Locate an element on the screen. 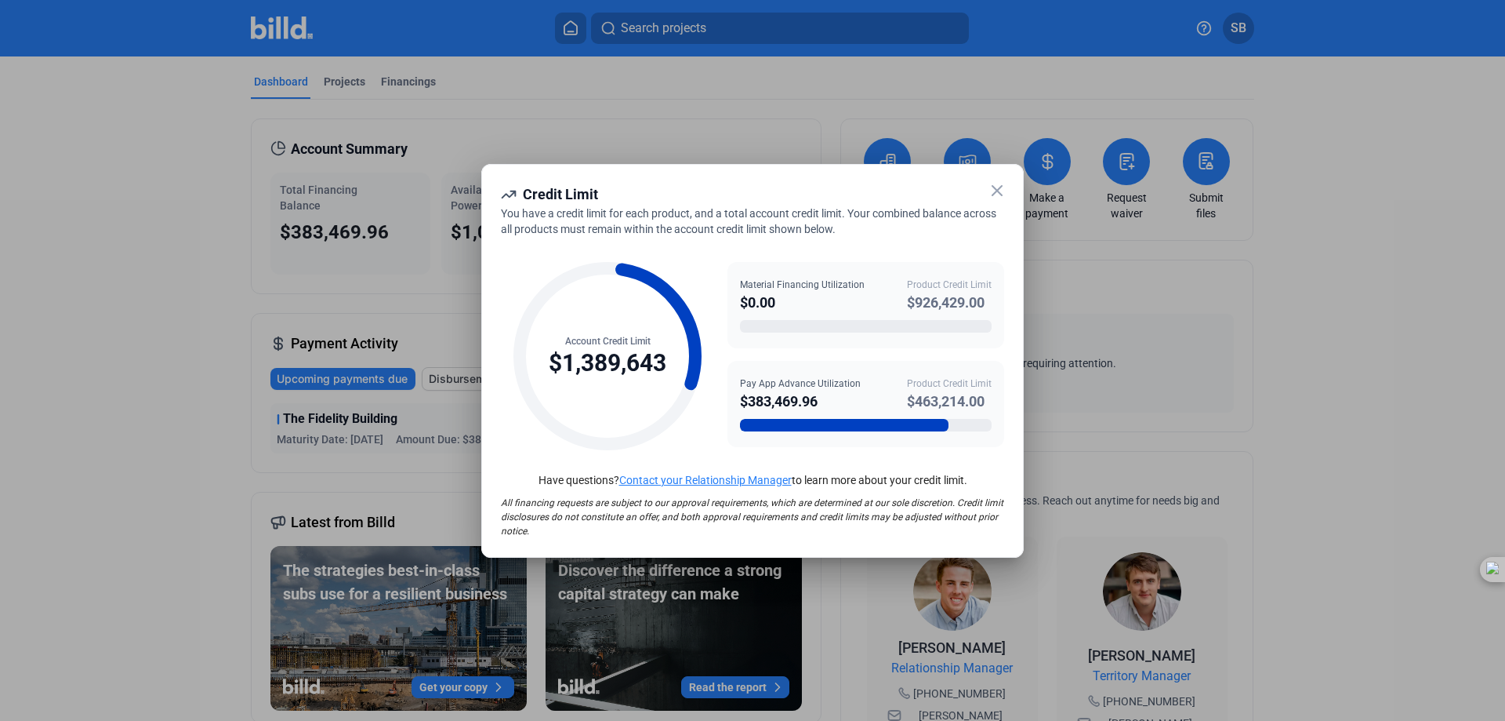 This screenshot has width=1505, height=721. div: Account Credit Limit is located at coordinates (608, 341).